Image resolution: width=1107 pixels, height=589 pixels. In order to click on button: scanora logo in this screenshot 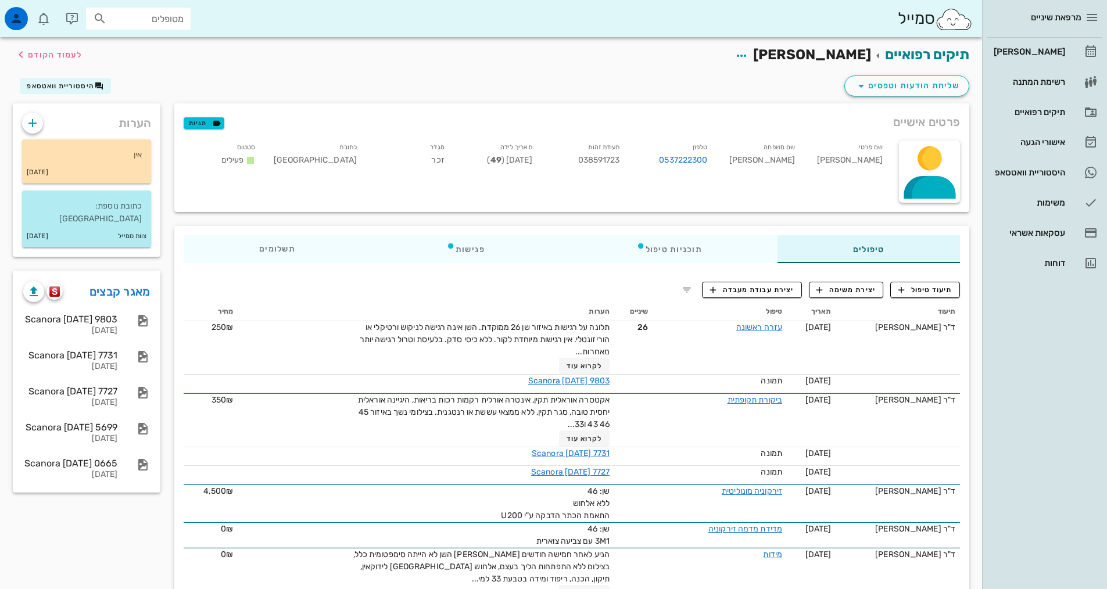, I will do `click(55, 292)`.